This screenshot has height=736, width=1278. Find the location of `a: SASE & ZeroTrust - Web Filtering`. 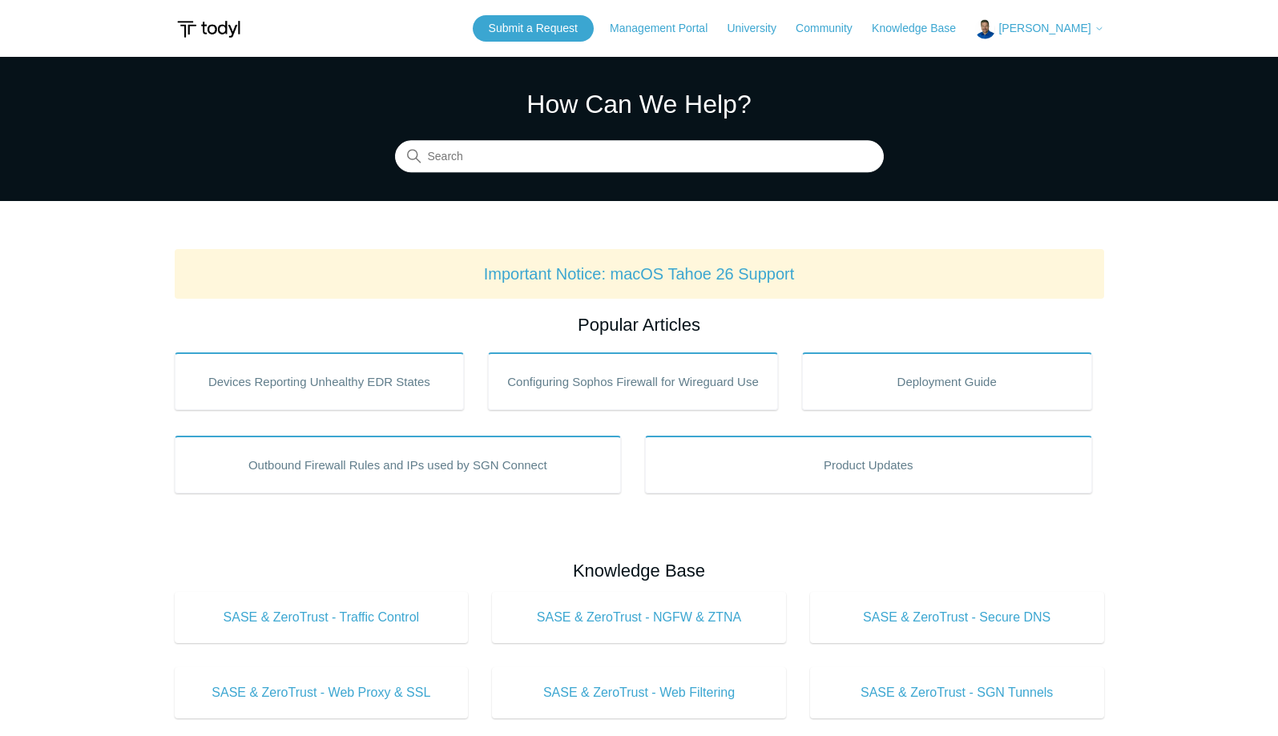

a: SASE & ZeroTrust - Web Filtering is located at coordinates (638, 693).